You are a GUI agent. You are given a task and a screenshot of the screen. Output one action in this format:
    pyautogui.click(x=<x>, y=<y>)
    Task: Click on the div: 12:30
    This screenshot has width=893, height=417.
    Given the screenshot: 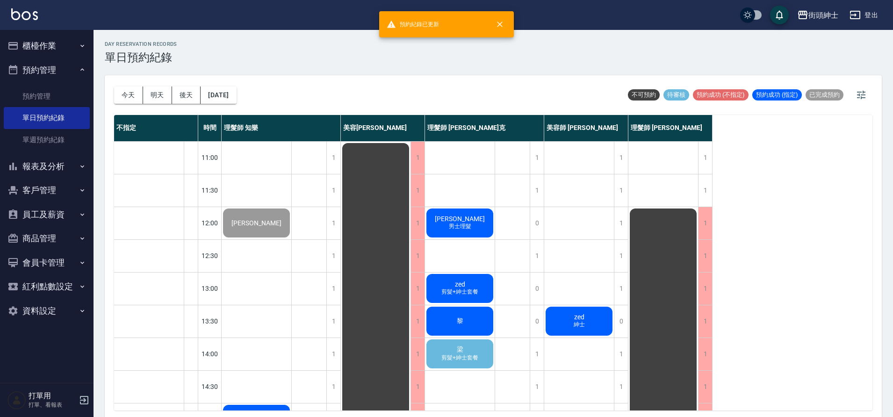 What is the action you would take?
    pyautogui.click(x=210, y=256)
    